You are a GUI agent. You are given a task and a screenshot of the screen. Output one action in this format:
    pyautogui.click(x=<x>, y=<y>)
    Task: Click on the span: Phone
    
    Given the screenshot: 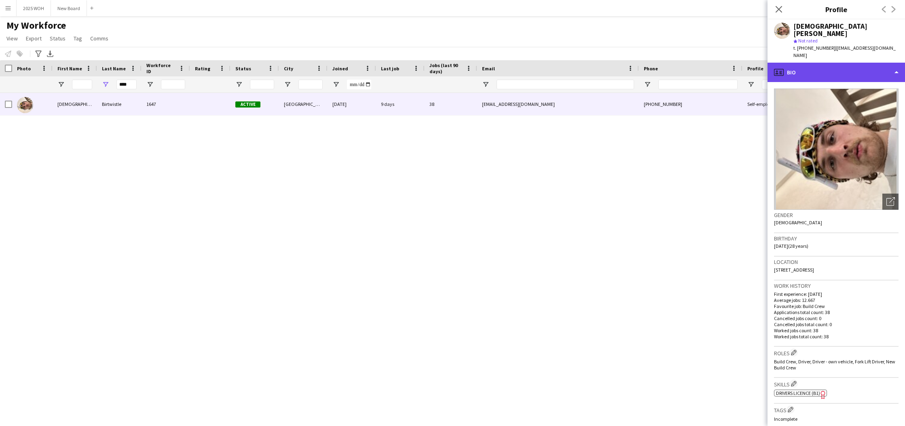 What is the action you would take?
    pyautogui.click(x=651, y=68)
    